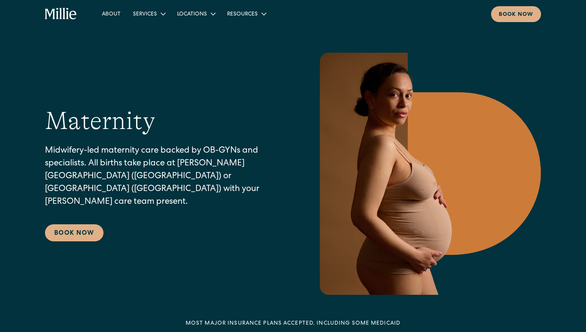  Describe the element at coordinates (515, 15) in the screenshot. I see `div: Book now` at that location.